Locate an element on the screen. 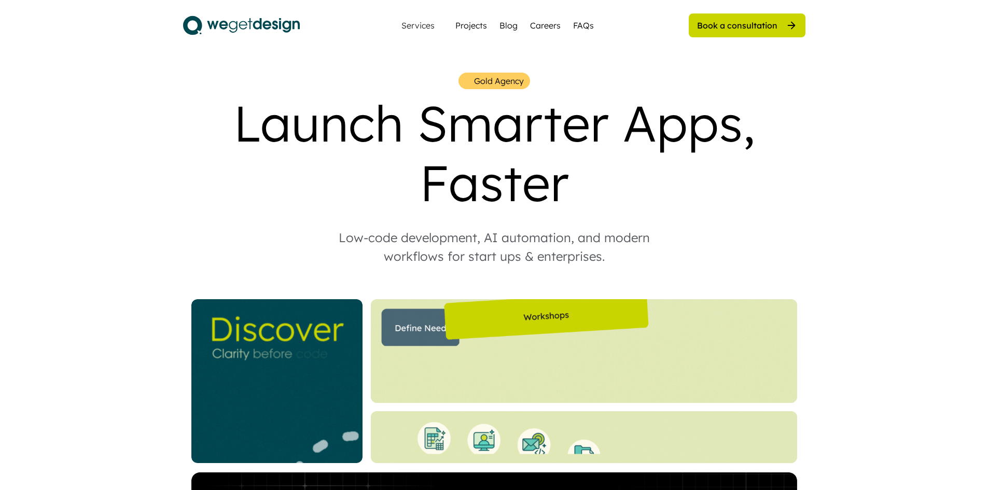  div: Launch Smarter Apps, Faster is located at coordinates (494, 153).